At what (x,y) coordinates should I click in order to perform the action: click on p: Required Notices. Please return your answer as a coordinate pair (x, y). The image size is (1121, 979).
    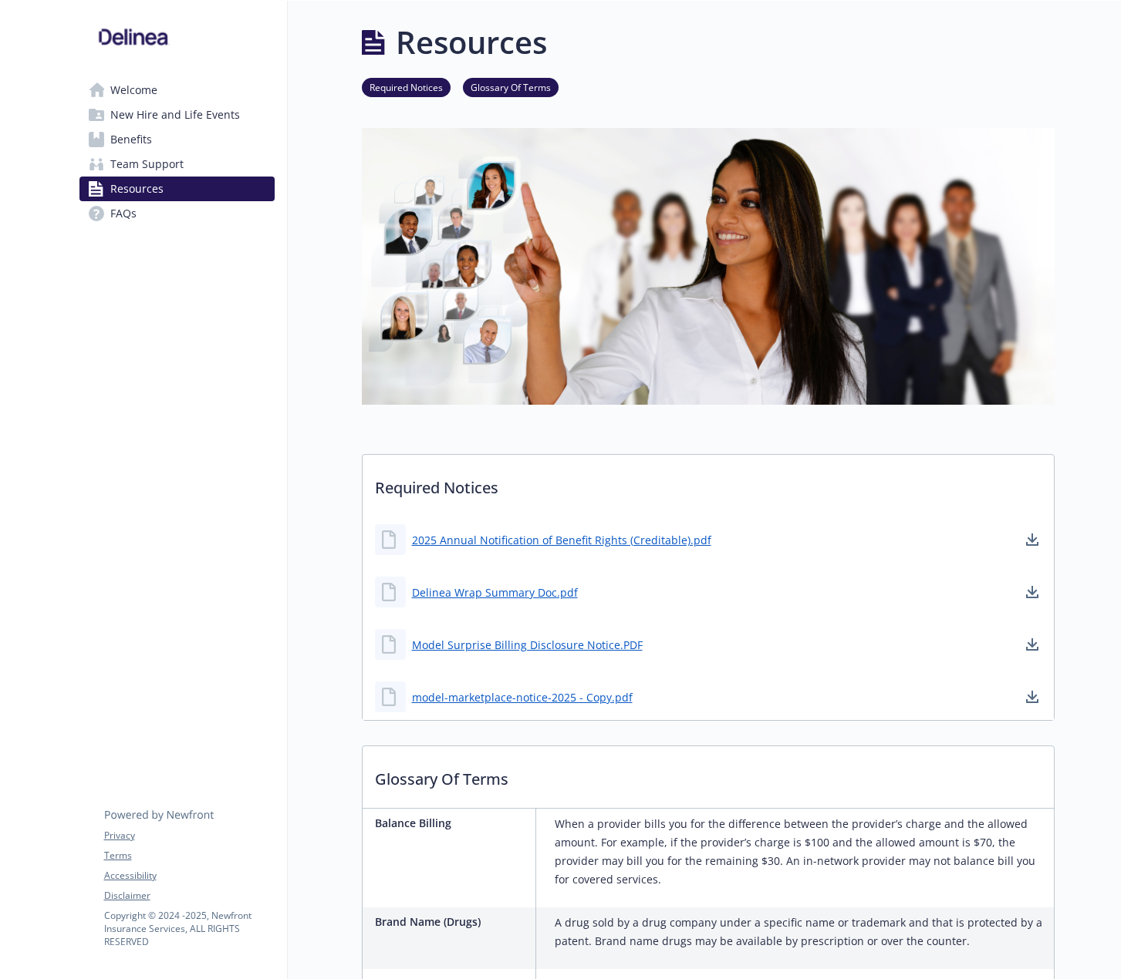
    Looking at the image, I should click on (708, 484).